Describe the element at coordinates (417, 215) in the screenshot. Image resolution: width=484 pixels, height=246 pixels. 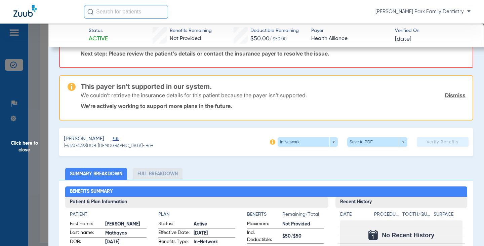
I see `app-breakdown-title: Tooth/Quad` at that location.